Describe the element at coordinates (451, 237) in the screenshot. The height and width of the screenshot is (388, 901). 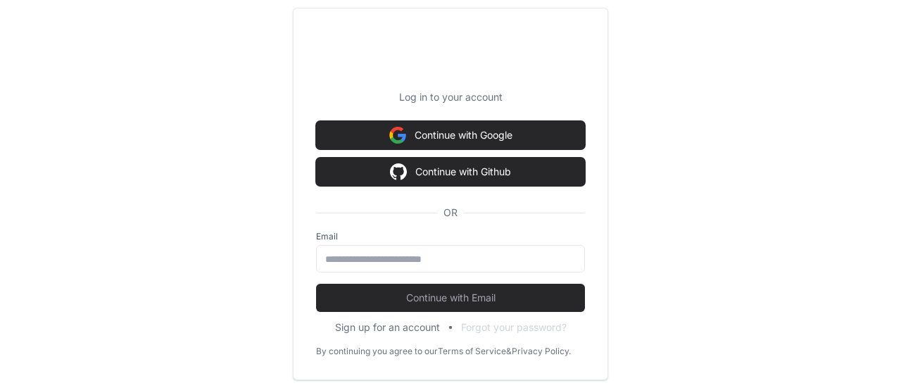
I see `label: Email` at that location.